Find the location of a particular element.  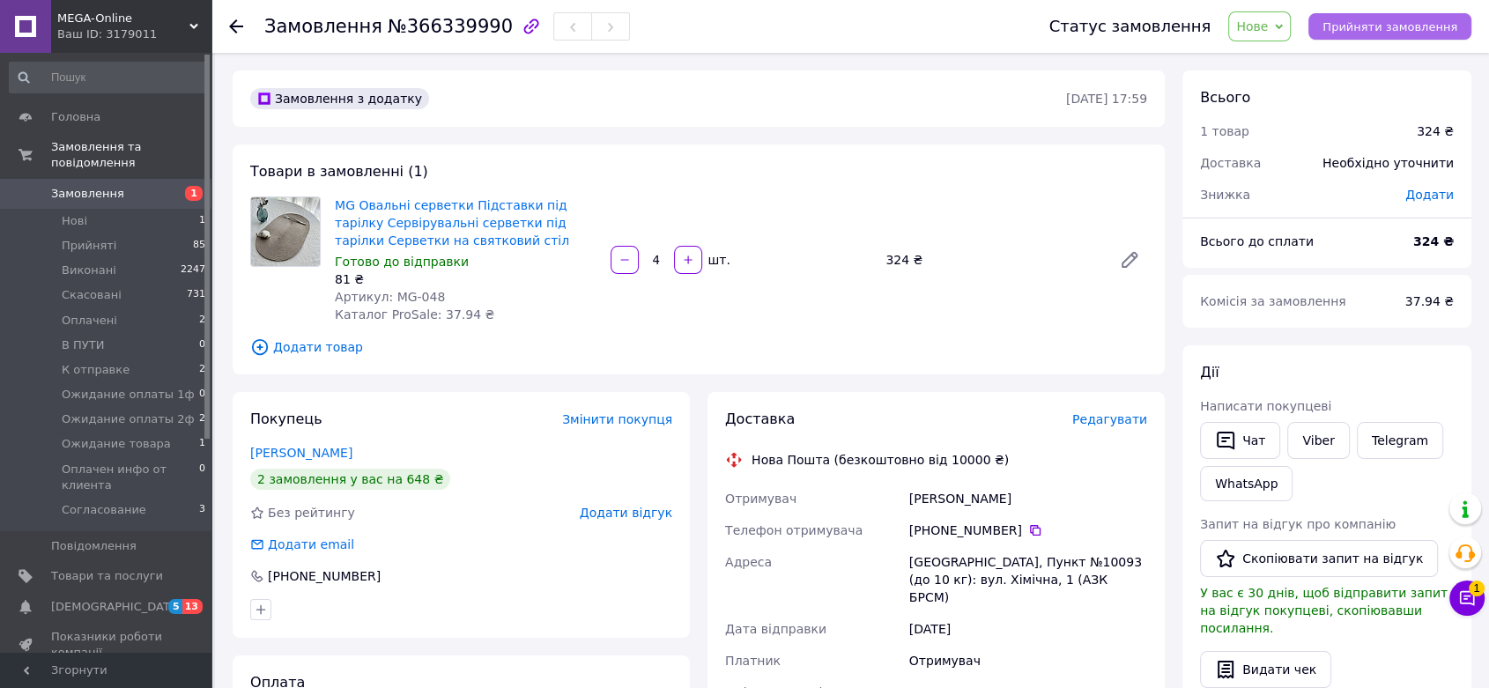

span: Ожидание оплаты 2ф is located at coordinates (128, 419).